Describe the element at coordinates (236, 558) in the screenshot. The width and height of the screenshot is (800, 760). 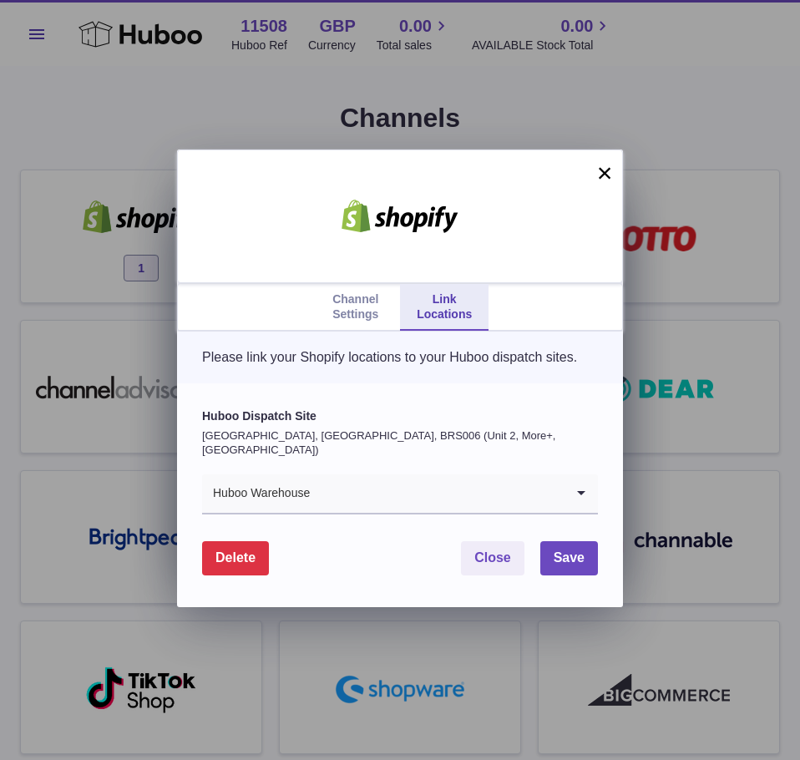
I see `button: Delete` at that location.